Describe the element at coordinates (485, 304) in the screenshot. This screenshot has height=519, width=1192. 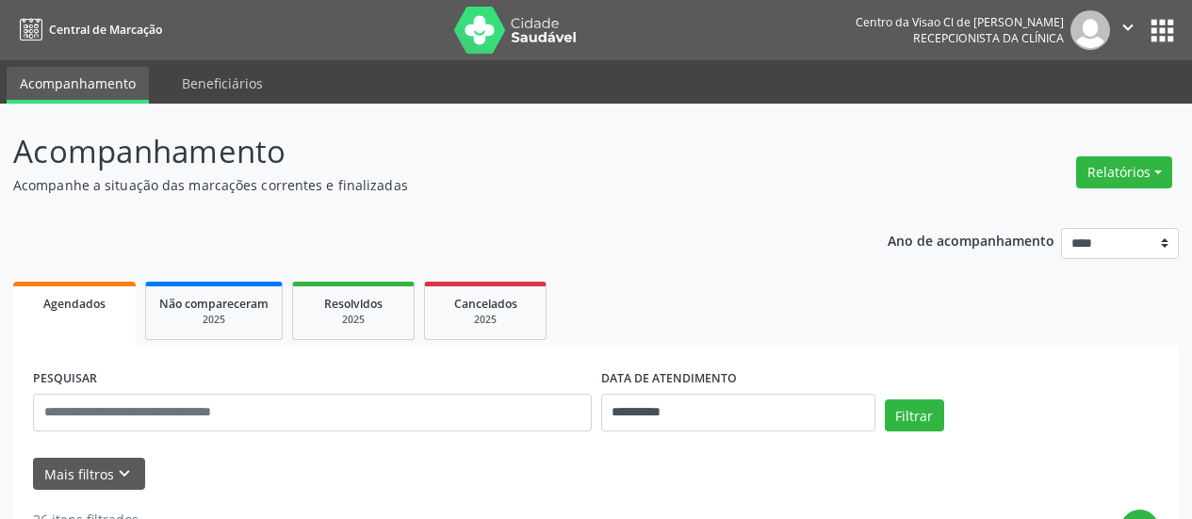
I see `span: Cancelados` at that location.